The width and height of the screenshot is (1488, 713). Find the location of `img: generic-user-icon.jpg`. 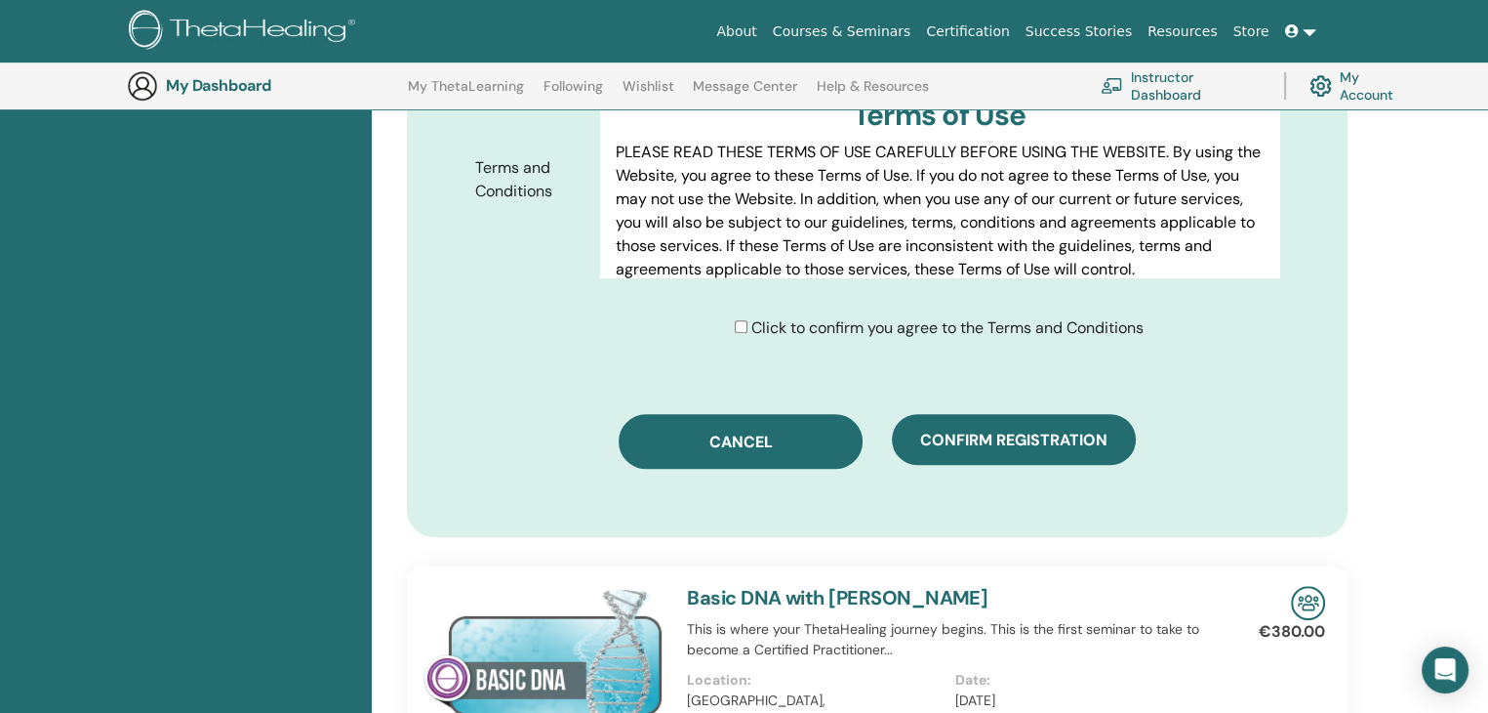

img: generic-user-icon.jpg is located at coordinates (143, 86).